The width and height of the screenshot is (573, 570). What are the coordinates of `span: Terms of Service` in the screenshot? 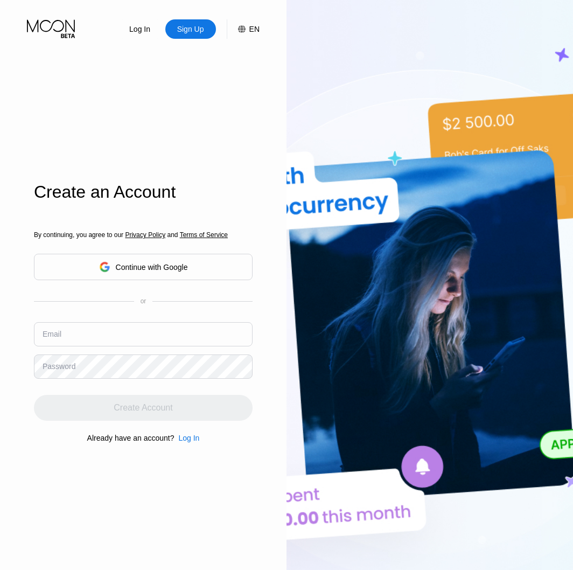 It's located at (204, 235).